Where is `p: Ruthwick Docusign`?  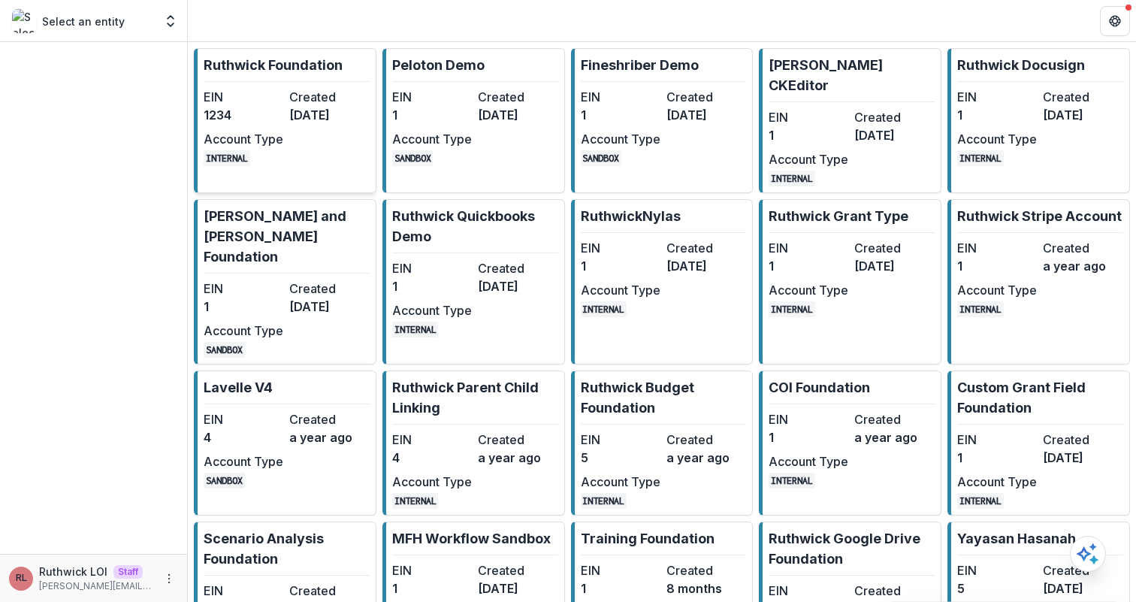 p: Ruthwick Docusign is located at coordinates (1021, 65).